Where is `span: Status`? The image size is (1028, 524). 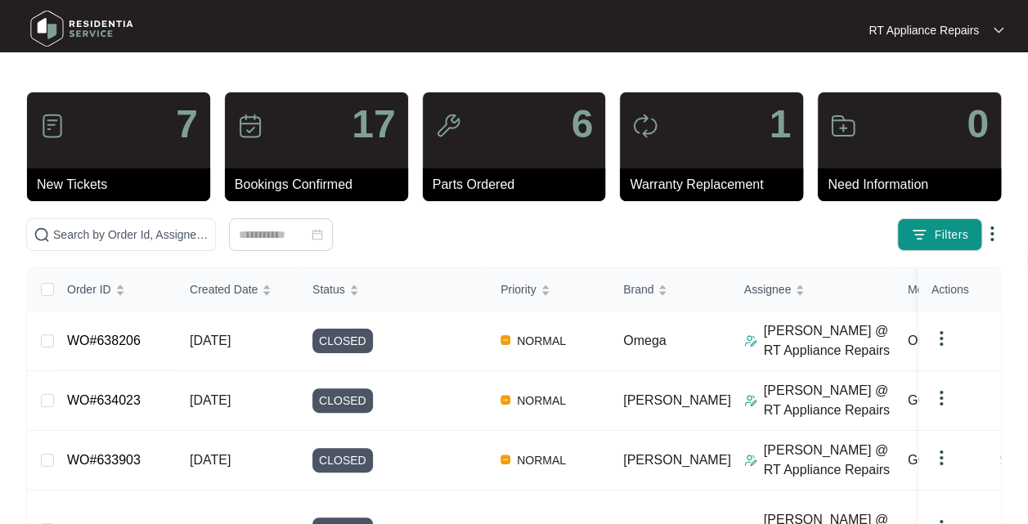 span: Status is located at coordinates (329, 289).